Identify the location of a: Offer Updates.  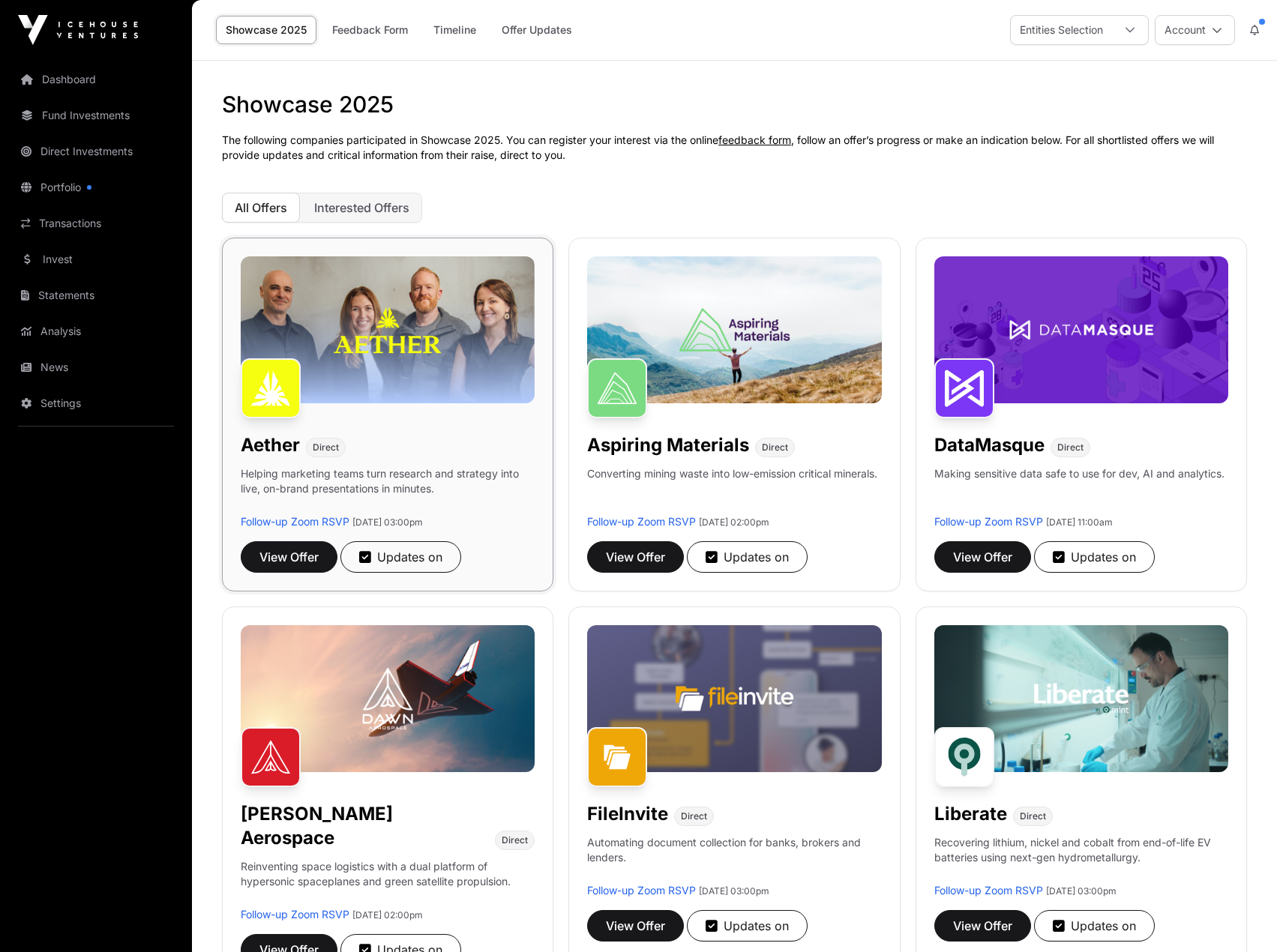
(537, 30).